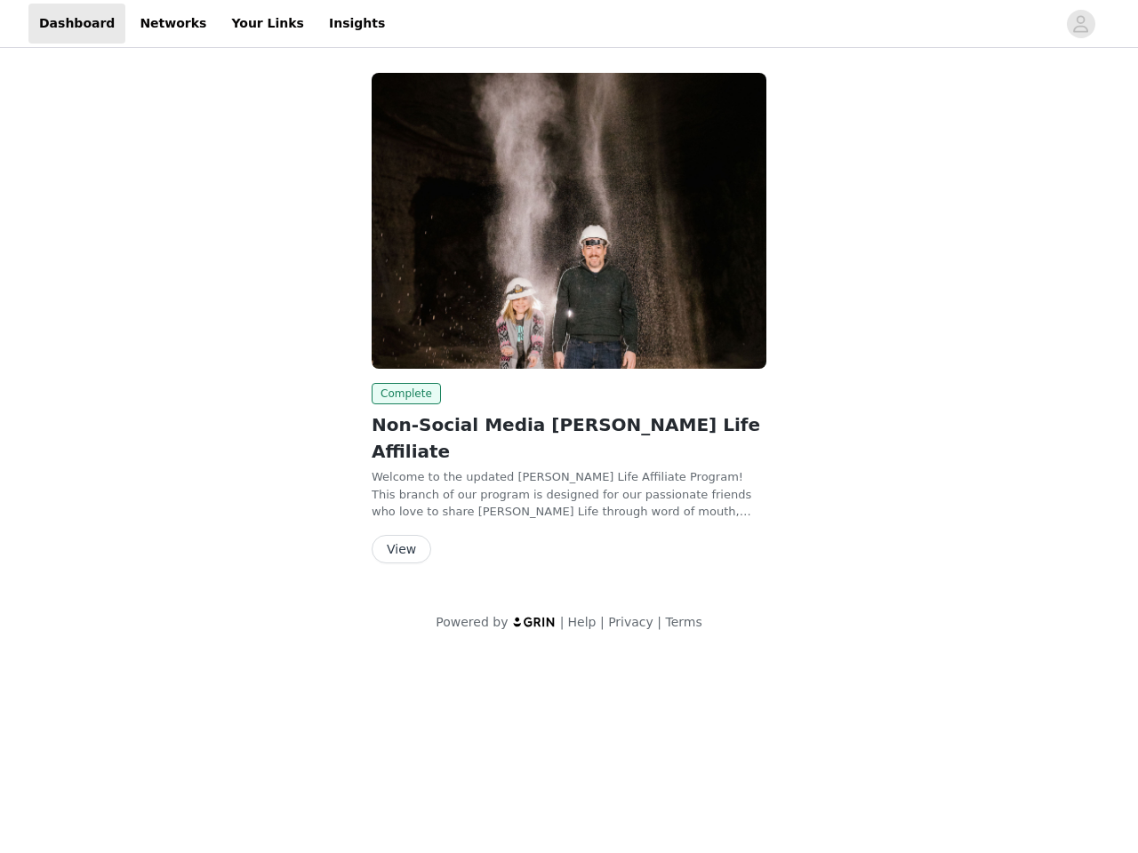  Describe the element at coordinates (683, 622) in the screenshot. I see `a: Terms` at that location.